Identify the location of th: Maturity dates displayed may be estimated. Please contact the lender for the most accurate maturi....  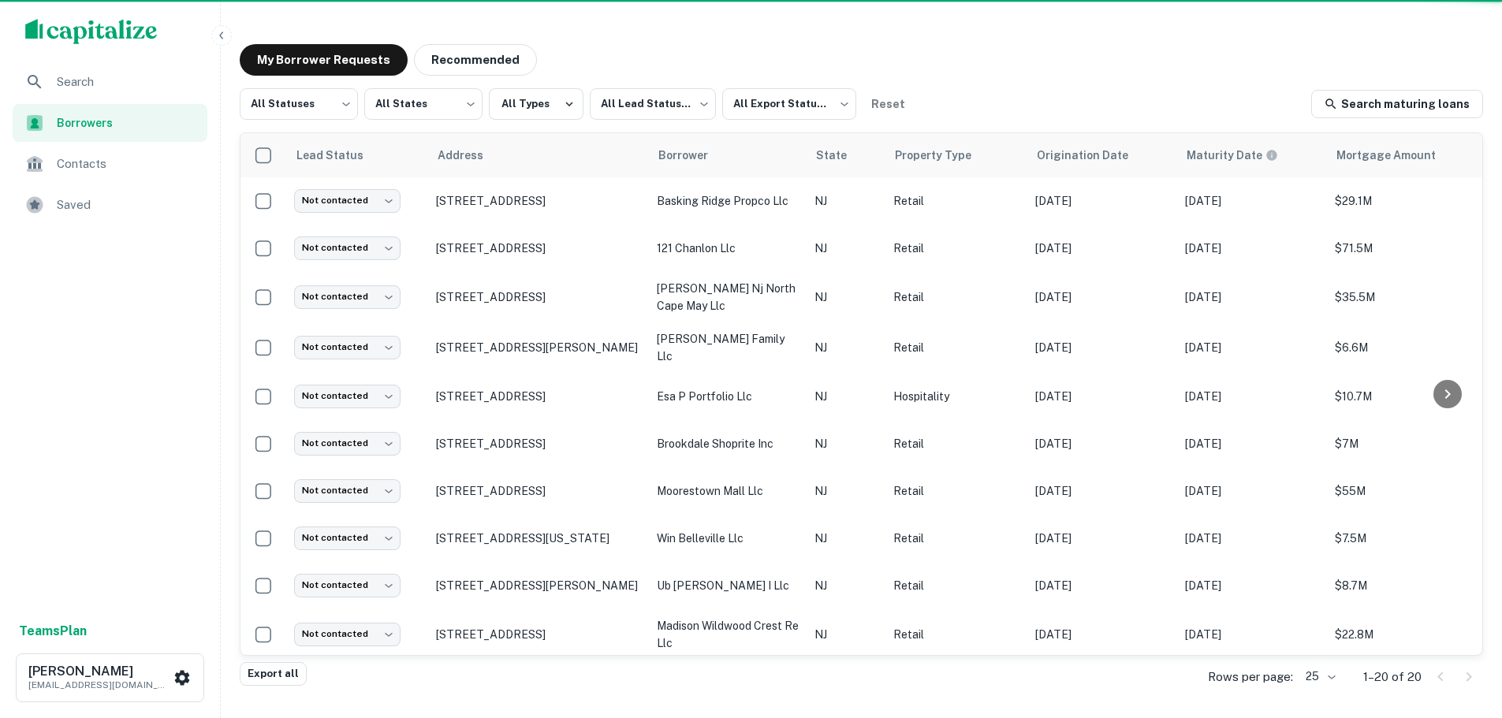
(1252, 155).